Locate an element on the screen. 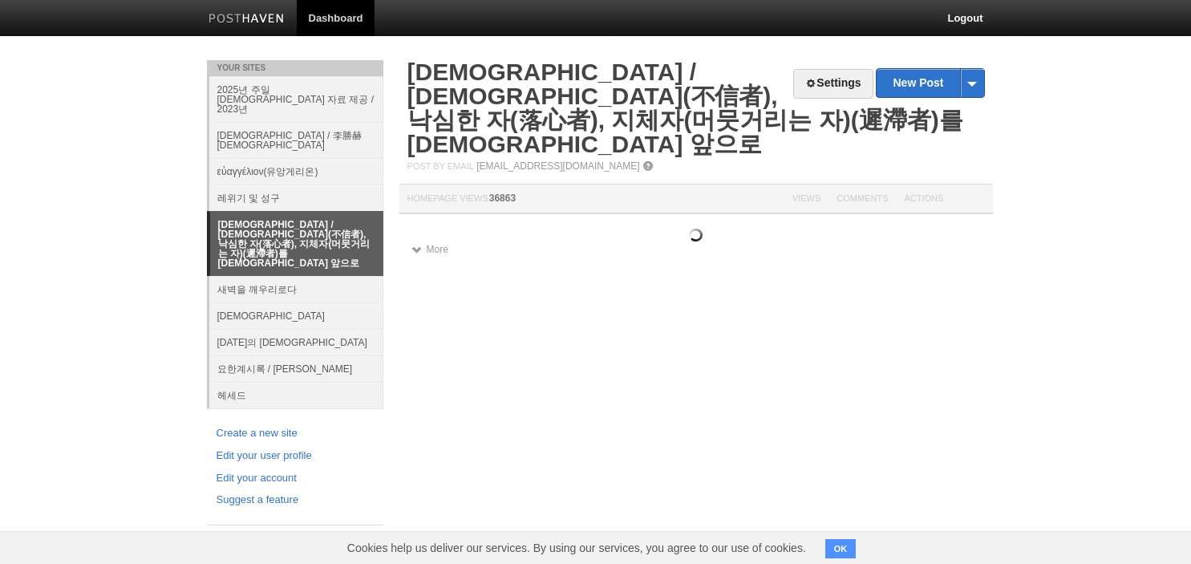 This screenshot has height=564, width=1191. th: Actions is located at coordinates (944, 199).